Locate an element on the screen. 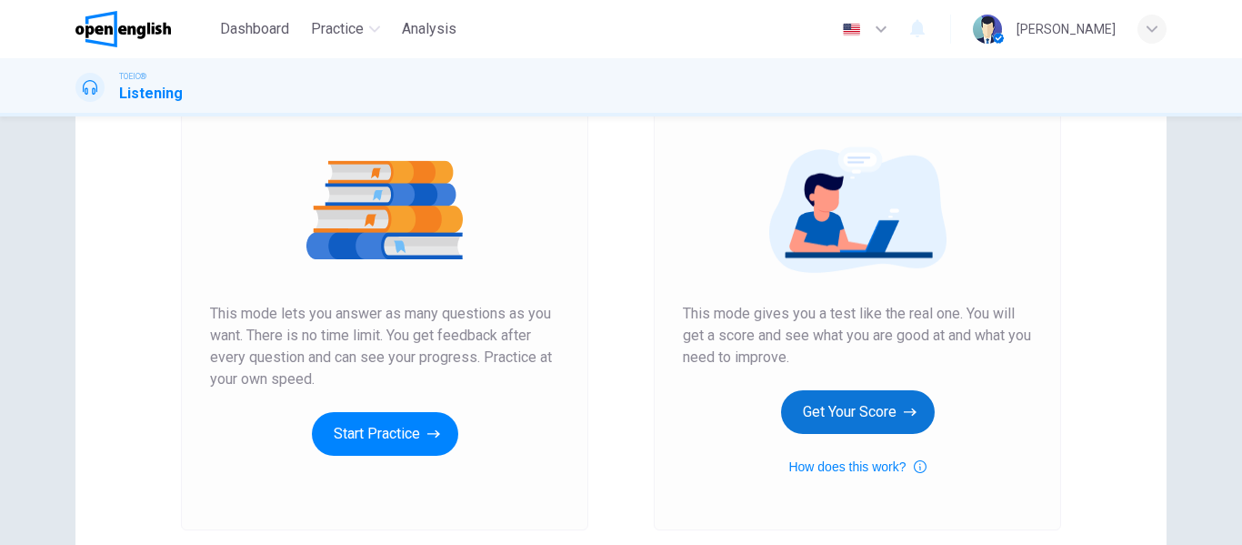  a: OpenEnglish logo is located at coordinates (144, 29).